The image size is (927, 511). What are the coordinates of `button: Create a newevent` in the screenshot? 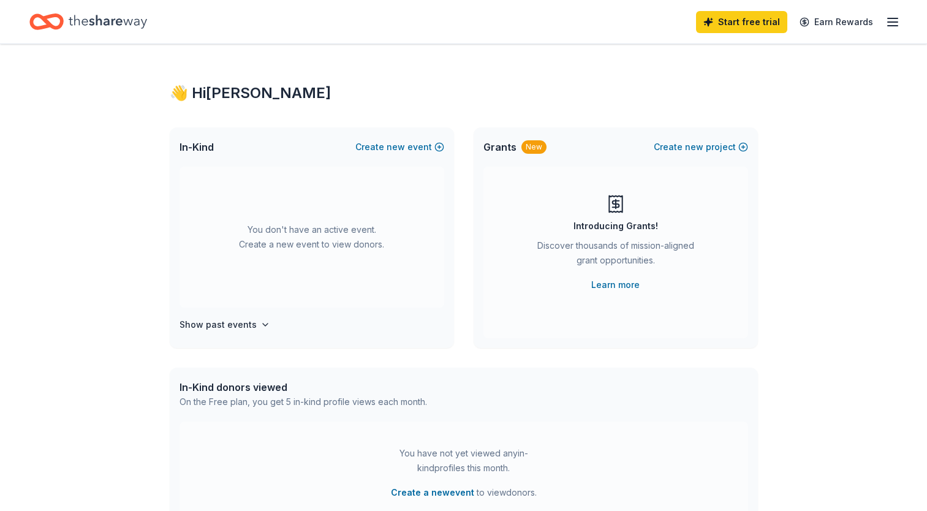 It's located at (433, 493).